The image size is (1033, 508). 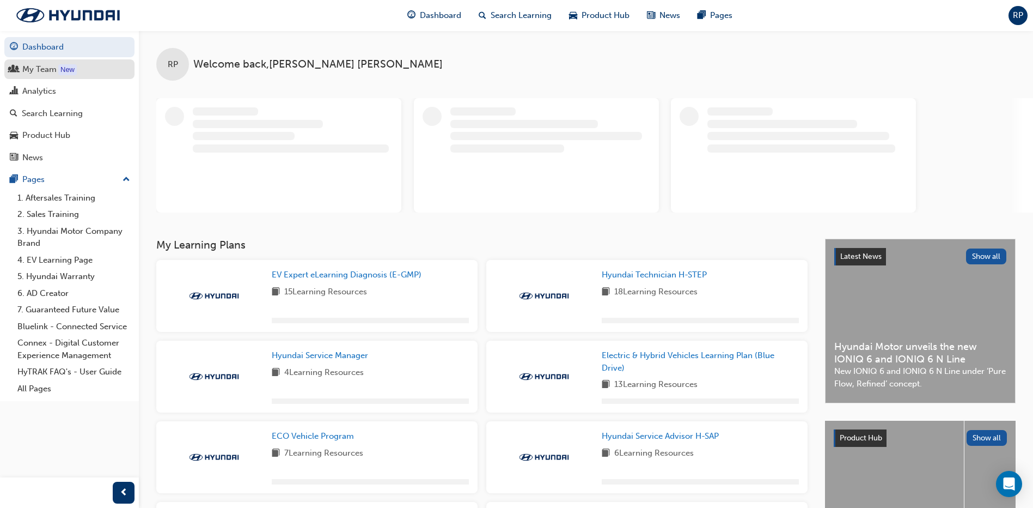 I want to click on div: Pages, so click(x=33, y=179).